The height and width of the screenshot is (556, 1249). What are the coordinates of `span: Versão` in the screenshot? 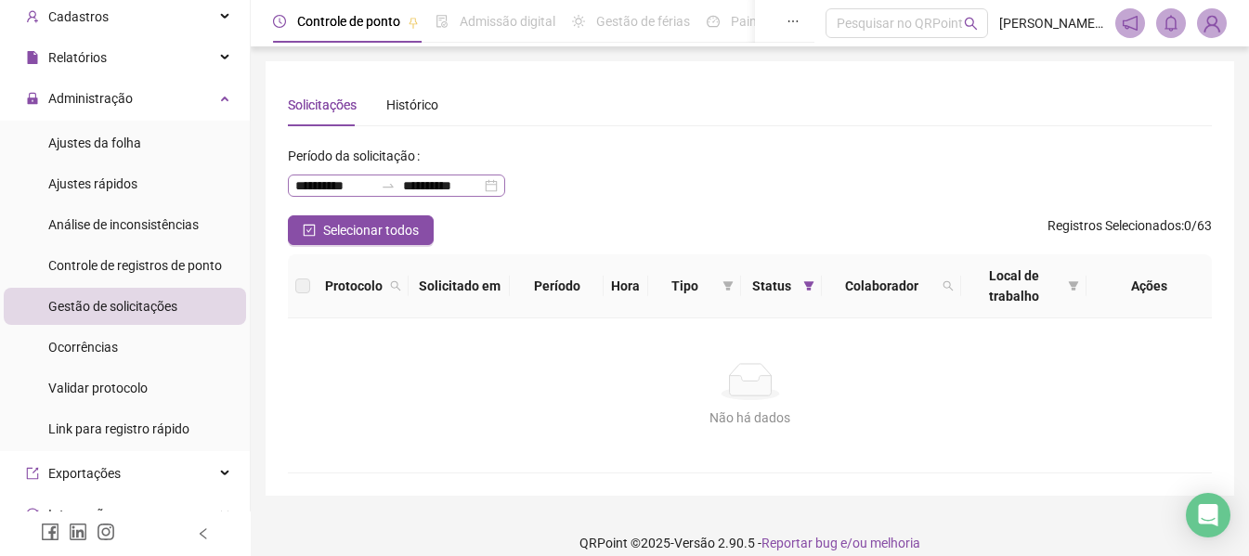 It's located at (695, 543).